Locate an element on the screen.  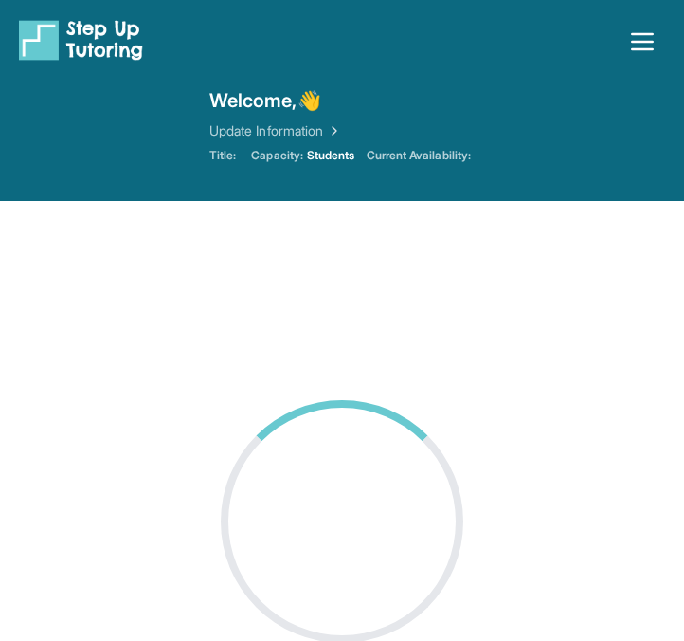
span: Capacity: is located at coordinates (277, 155).